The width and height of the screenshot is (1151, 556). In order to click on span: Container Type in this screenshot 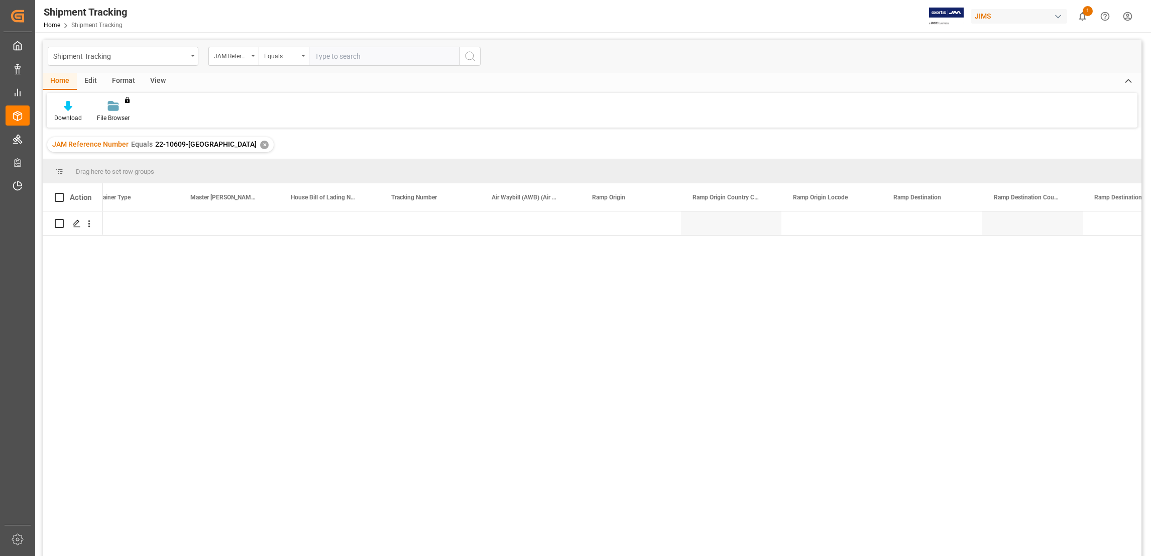, I will do `click(110, 197)`.